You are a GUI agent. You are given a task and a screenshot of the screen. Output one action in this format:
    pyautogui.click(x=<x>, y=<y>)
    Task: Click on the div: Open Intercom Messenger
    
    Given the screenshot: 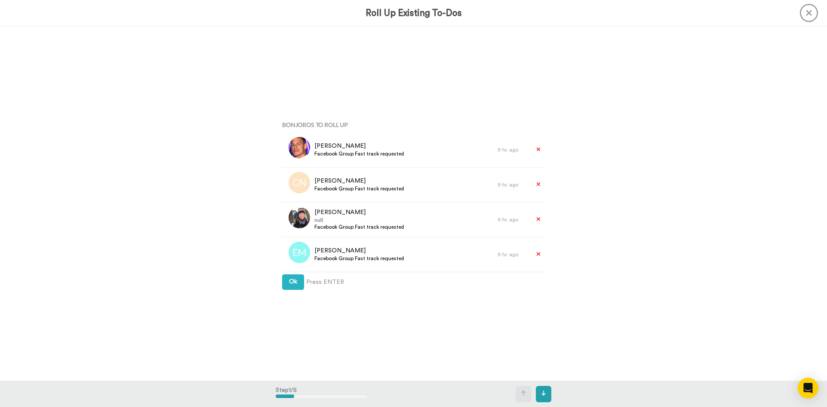 What is the action you would take?
    pyautogui.click(x=808, y=388)
    